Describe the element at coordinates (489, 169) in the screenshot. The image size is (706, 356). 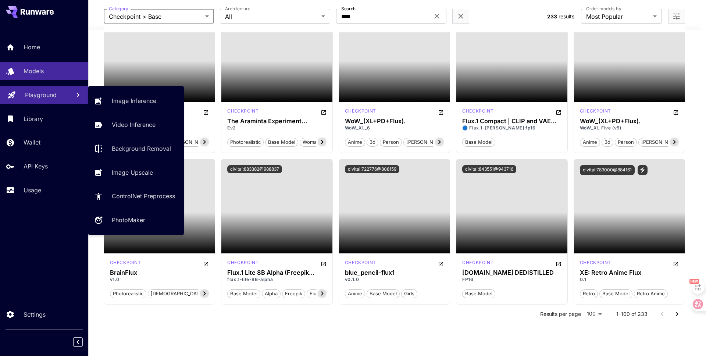
I see `button: civitai:843551@943716` at that location.